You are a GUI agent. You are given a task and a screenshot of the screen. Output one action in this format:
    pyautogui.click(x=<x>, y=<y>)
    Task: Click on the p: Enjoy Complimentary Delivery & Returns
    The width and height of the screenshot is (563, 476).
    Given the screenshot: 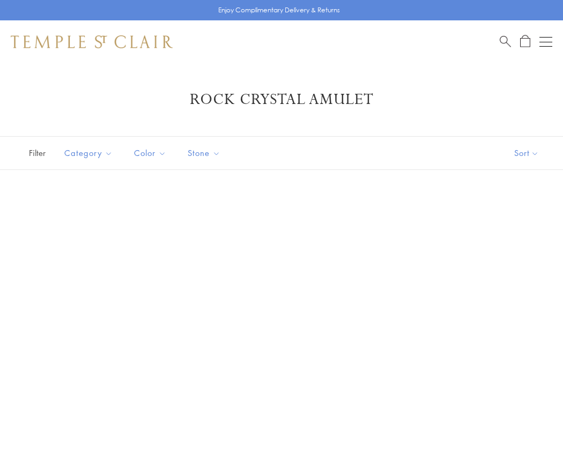 What is the action you would take?
    pyautogui.click(x=279, y=10)
    